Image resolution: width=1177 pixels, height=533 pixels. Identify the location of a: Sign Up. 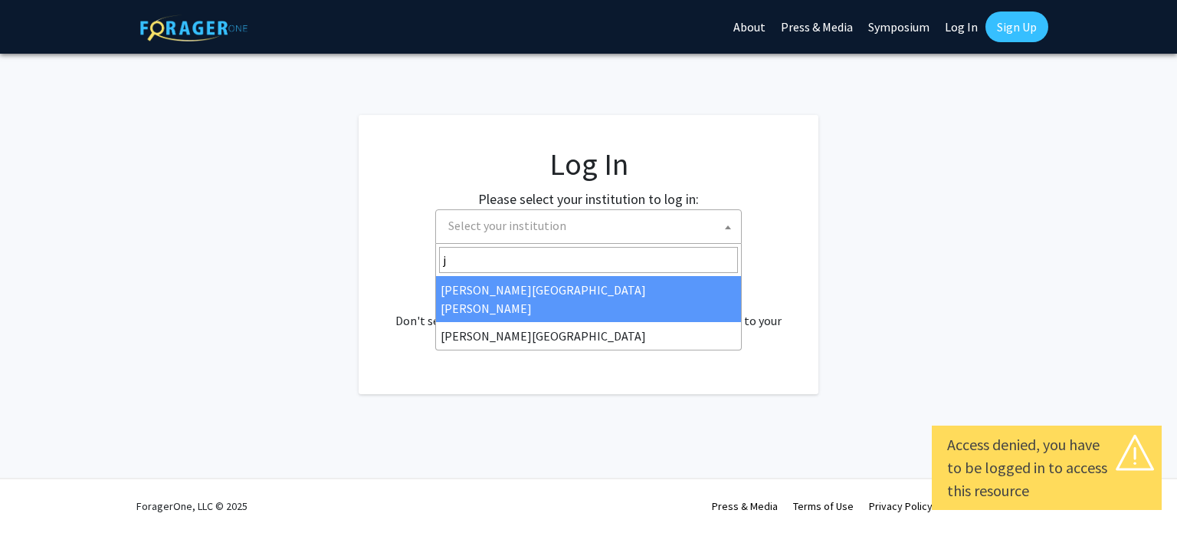
(1017, 27).